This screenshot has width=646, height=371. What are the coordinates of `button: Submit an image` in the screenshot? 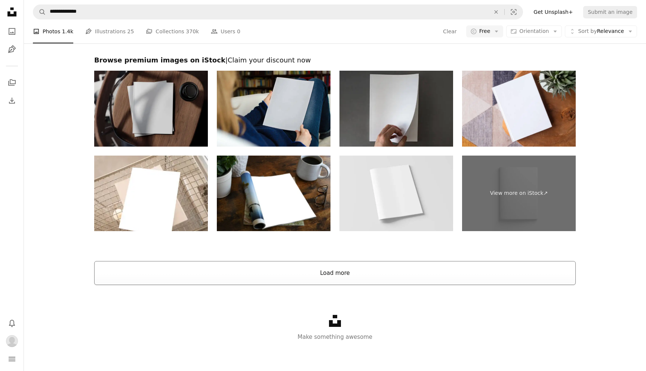 It's located at (610, 12).